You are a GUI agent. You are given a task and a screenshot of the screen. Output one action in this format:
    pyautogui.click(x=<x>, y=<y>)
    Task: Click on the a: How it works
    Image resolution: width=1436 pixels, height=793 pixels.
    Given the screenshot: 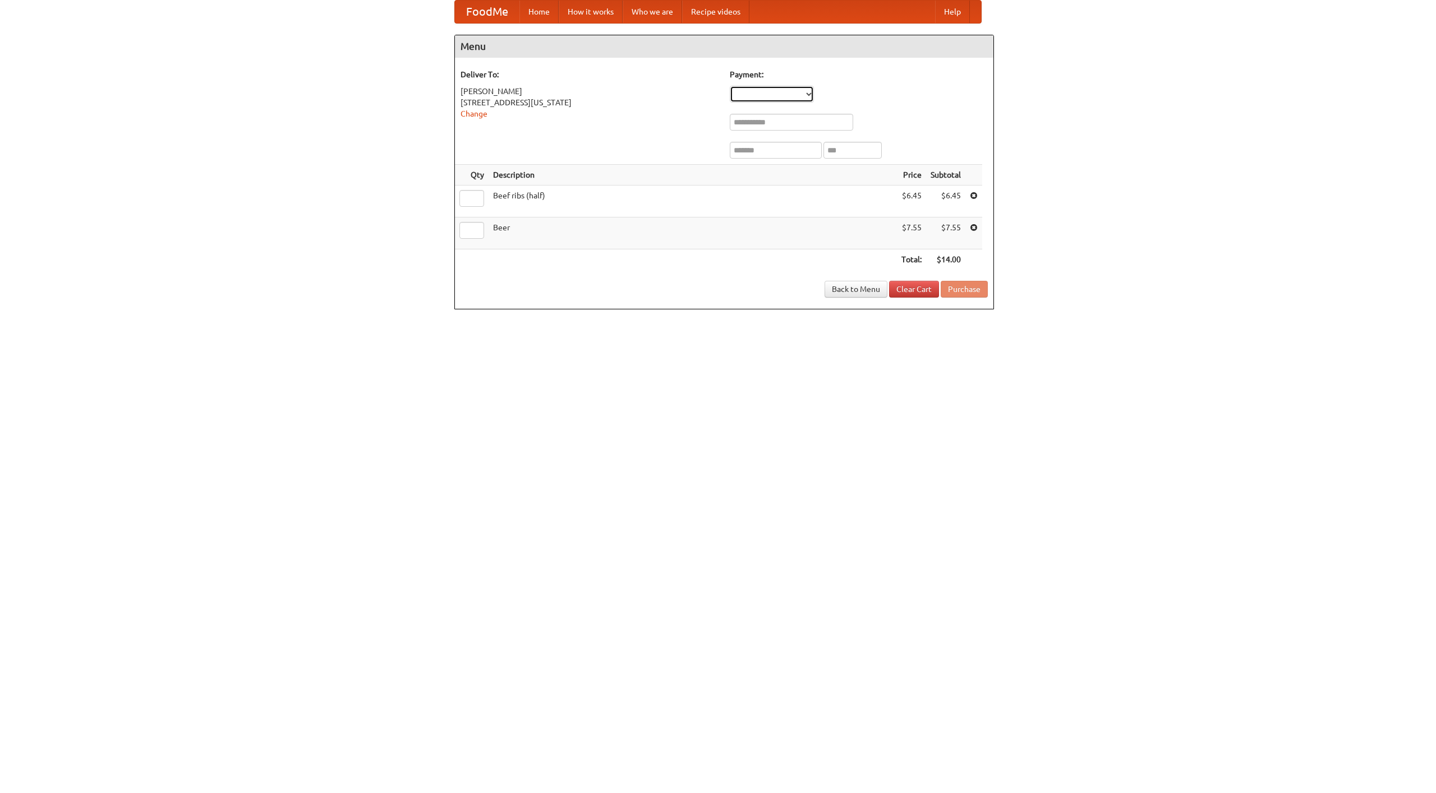 What is the action you would take?
    pyautogui.click(x=590, y=12)
    